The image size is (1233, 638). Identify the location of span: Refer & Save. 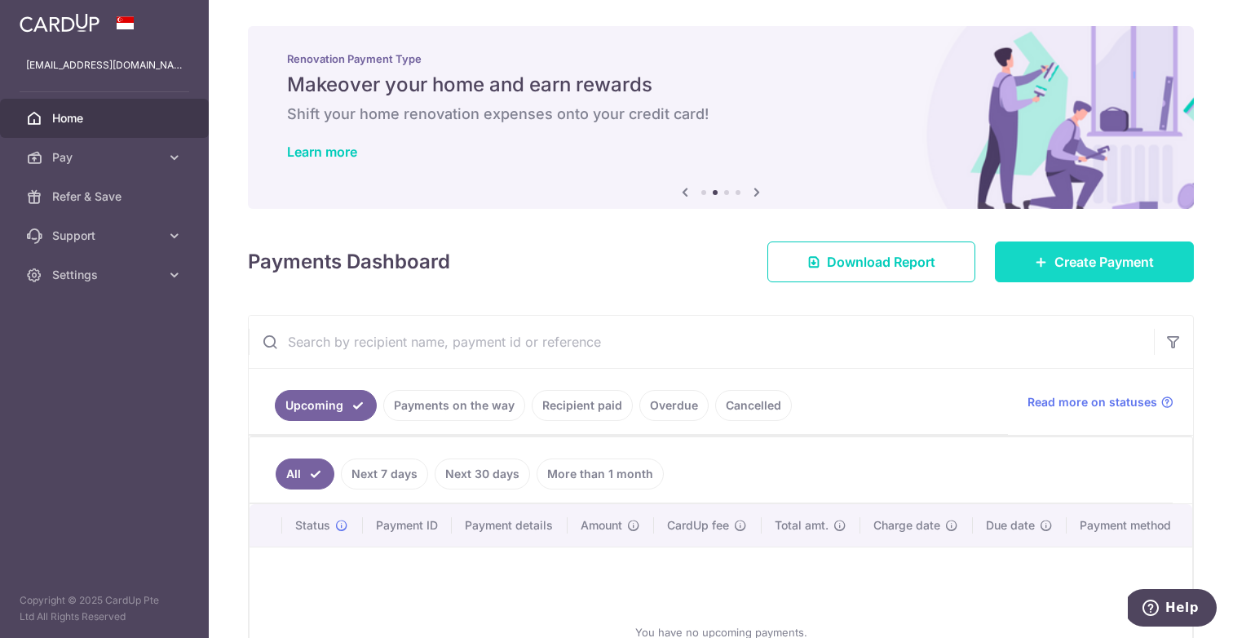
(106, 197).